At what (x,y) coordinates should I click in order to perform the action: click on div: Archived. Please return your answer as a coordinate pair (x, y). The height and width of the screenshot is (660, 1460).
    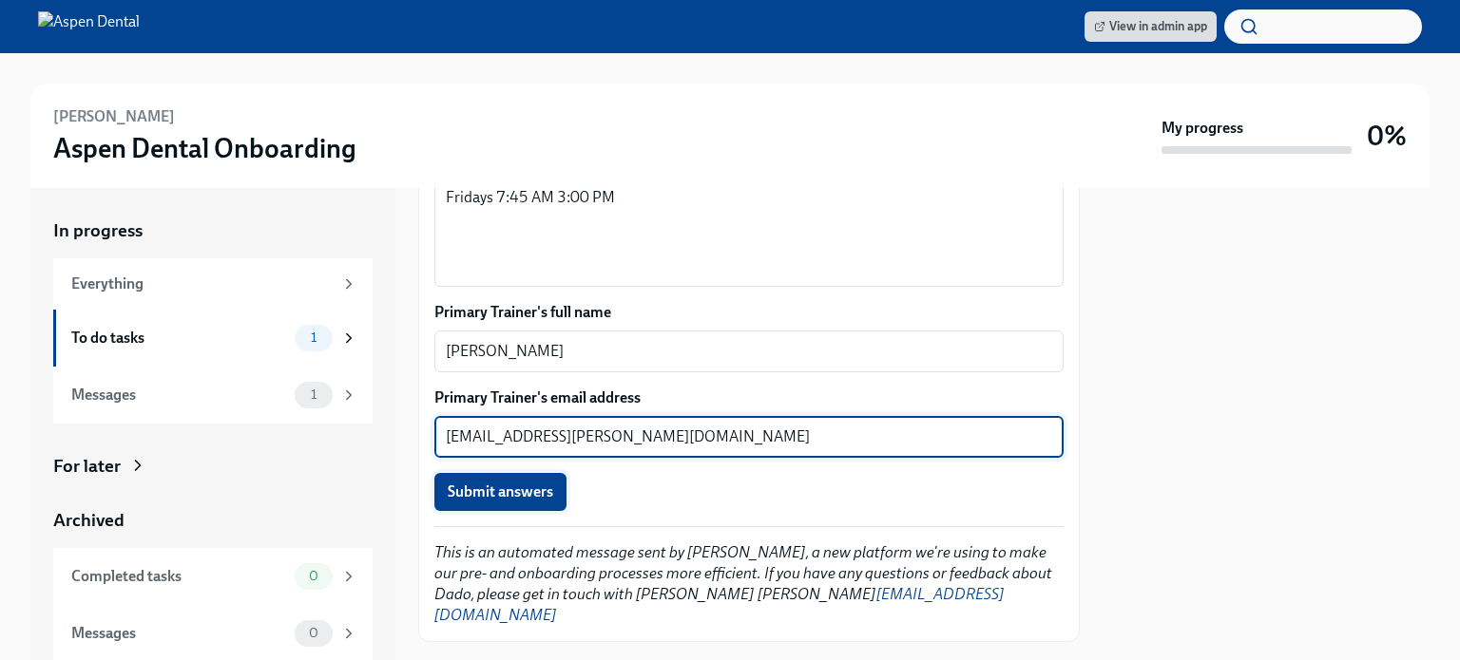
    Looking at the image, I should click on (213, 521).